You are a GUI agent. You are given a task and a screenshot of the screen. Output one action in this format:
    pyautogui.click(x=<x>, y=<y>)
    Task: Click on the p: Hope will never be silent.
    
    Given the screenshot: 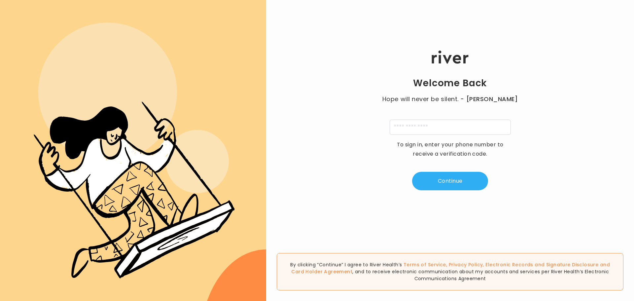 What is the action you would take?
    pyautogui.click(x=450, y=99)
    